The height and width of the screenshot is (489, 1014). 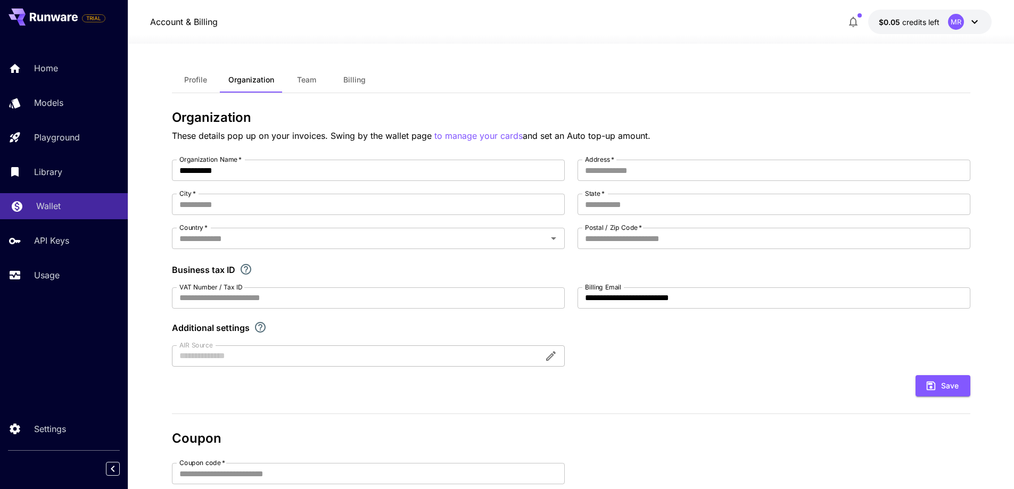 I want to click on a: Account & Billing, so click(x=184, y=22).